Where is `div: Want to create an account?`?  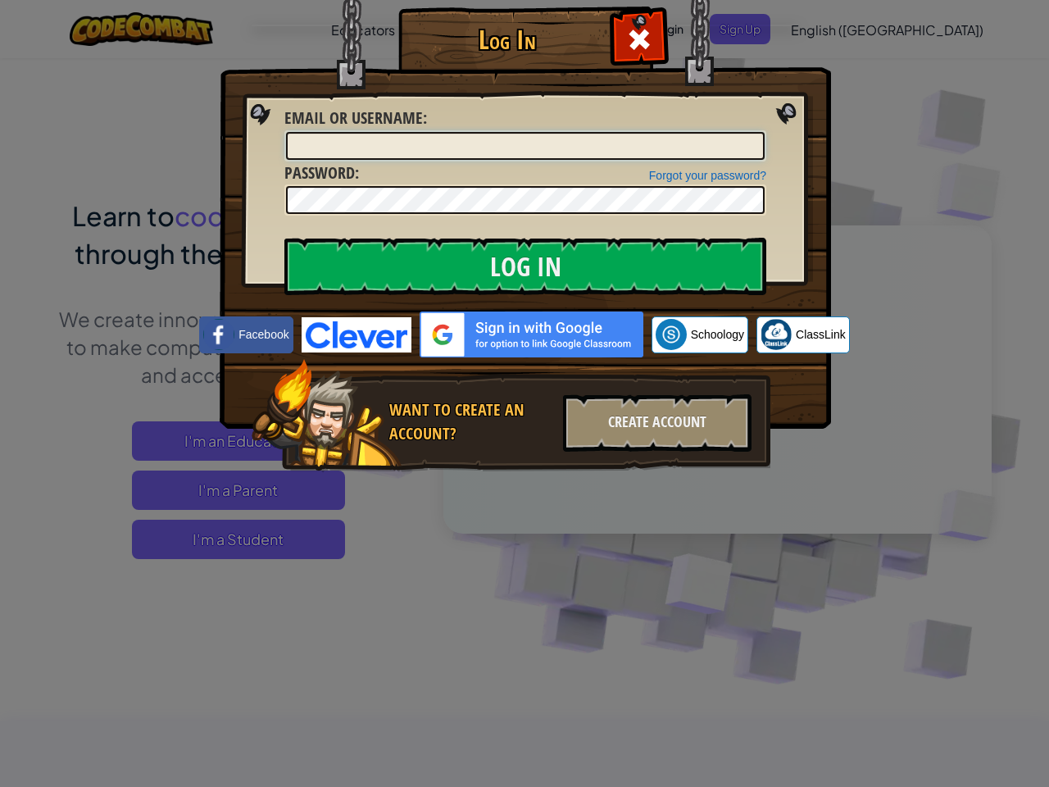 div: Want to create an account? is located at coordinates (471, 421).